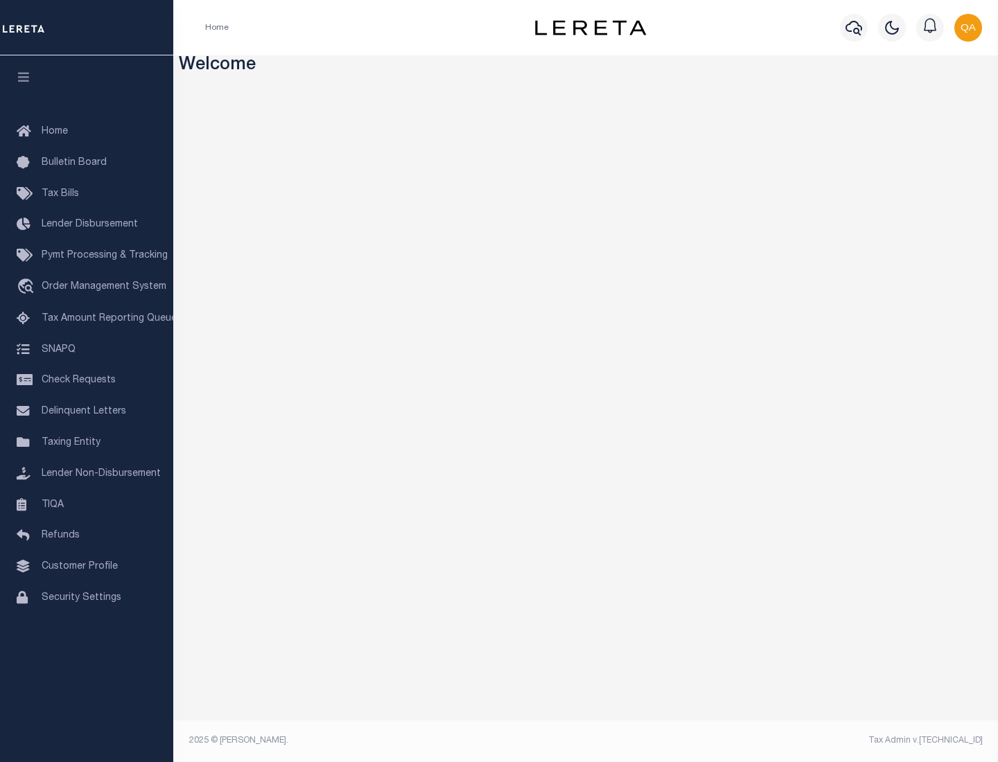  What do you see at coordinates (78, 380) in the screenshot?
I see `span: Check Requests` at bounding box center [78, 380].